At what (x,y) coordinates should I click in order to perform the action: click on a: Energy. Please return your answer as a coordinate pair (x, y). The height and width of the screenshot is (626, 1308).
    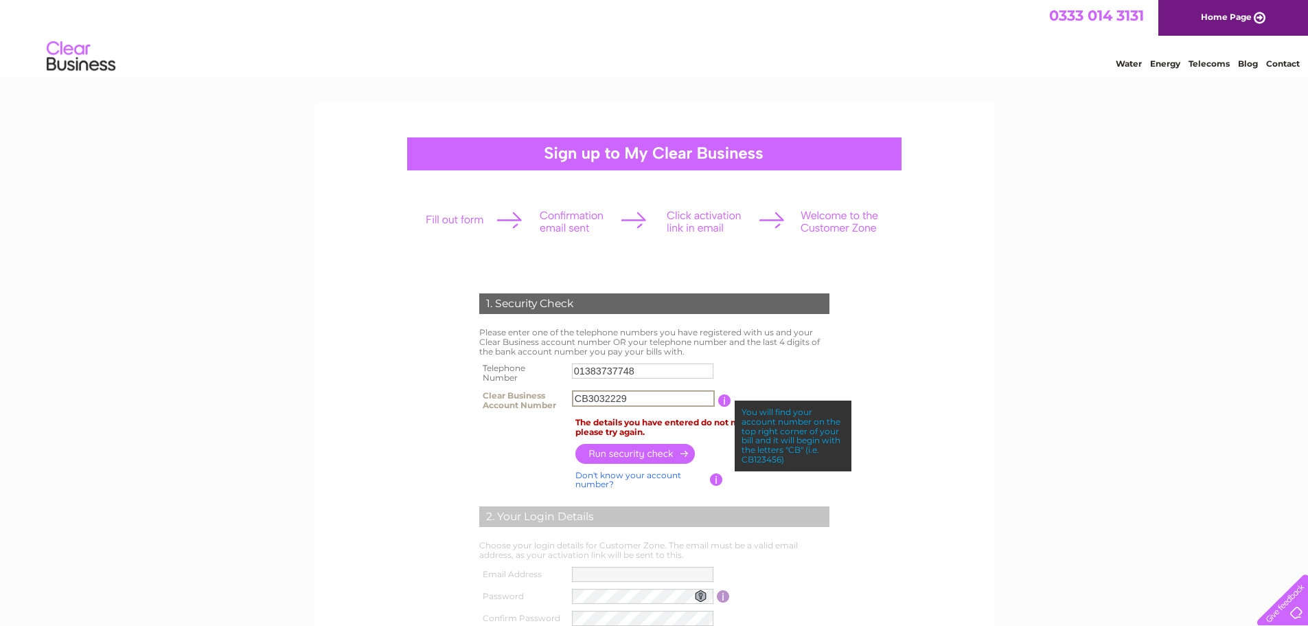
    Looking at the image, I should click on (1165, 63).